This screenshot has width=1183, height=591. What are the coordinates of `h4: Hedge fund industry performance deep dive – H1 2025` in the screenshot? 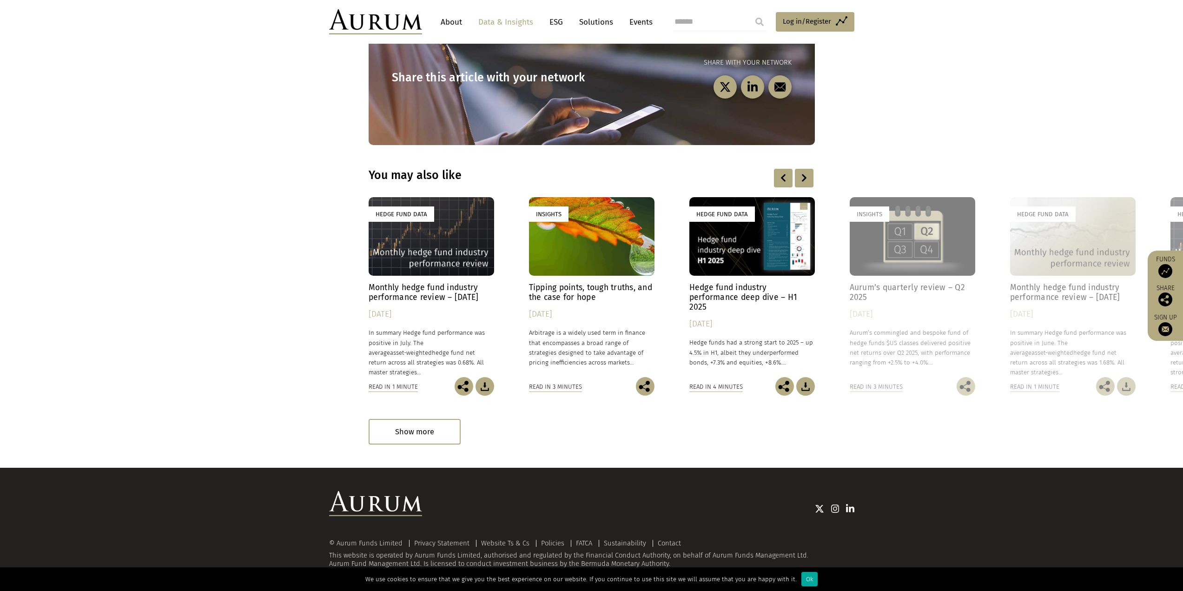 It's located at (752, 297).